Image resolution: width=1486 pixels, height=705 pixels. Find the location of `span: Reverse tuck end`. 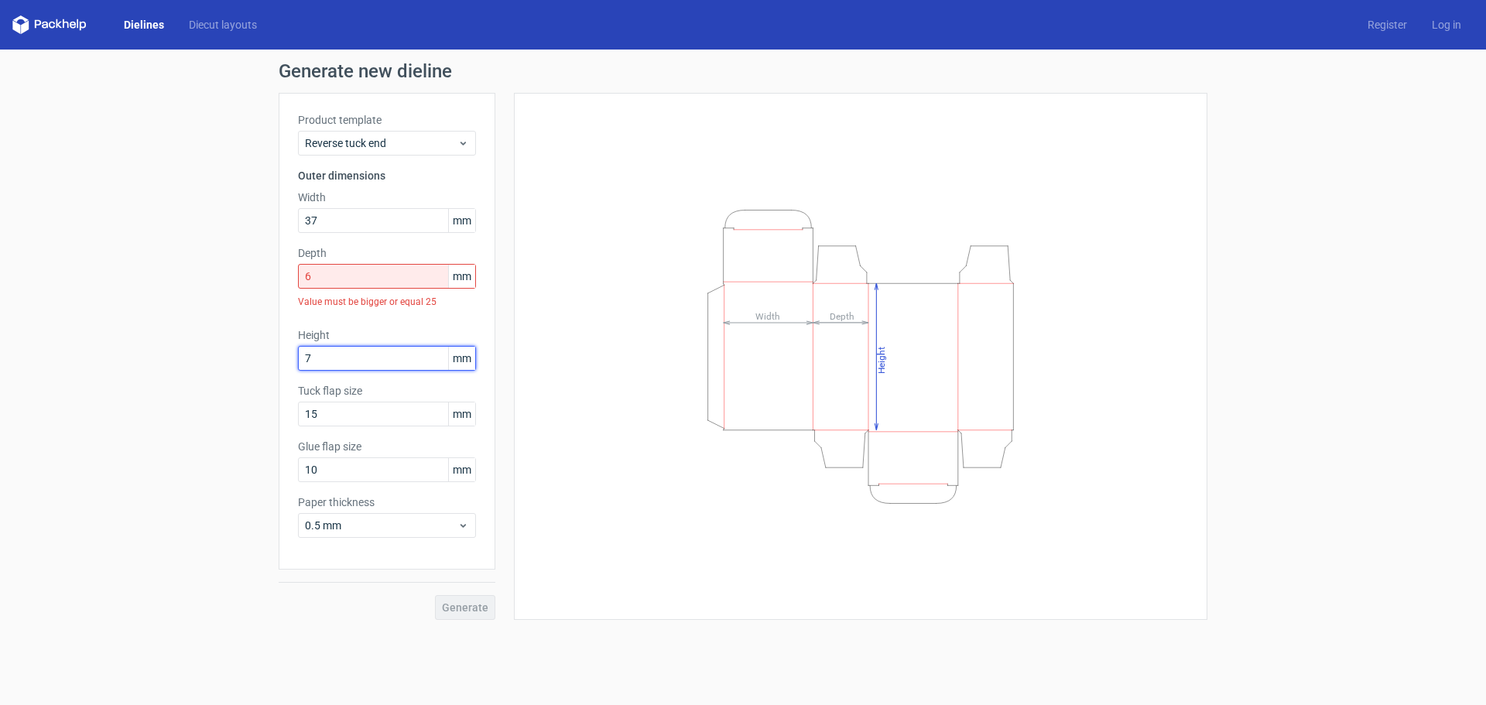

span: Reverse tuck end is located at coordinates (381, 143).